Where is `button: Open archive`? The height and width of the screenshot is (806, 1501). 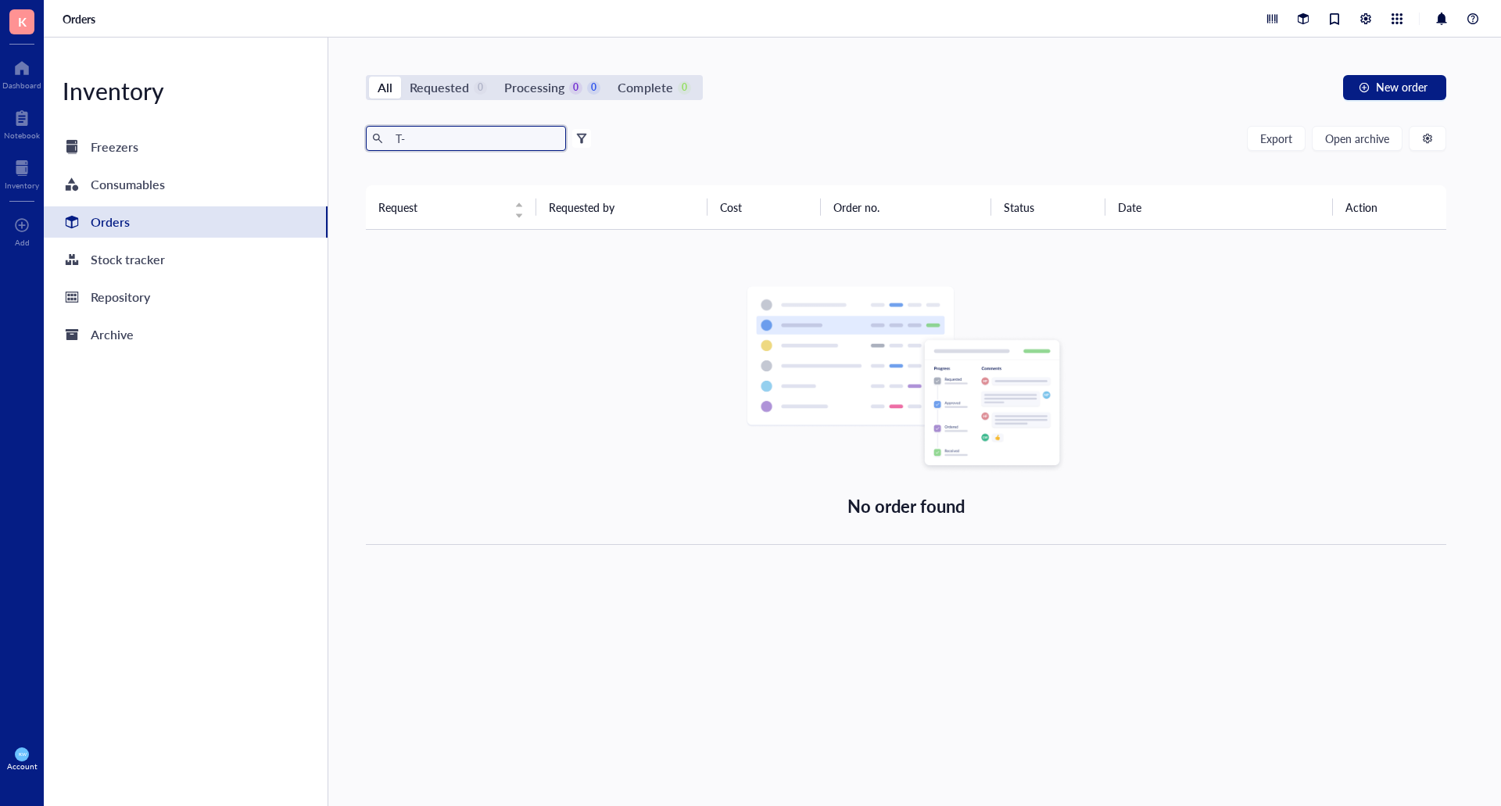 button: Open archive is located at coordinates (1357, 138).